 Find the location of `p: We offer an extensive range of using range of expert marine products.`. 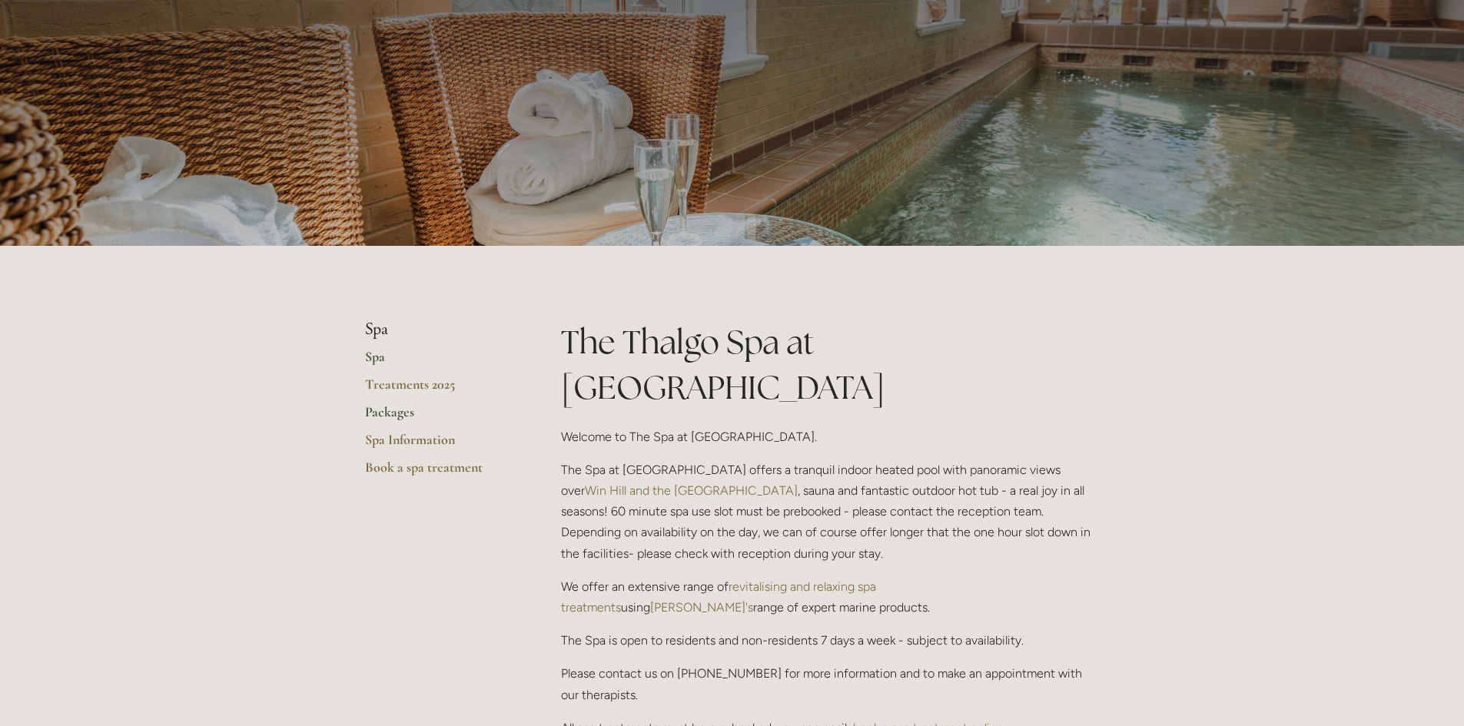

p: We offer an extensive range of using range of expert marine products. is located at coordinates (830, 597).